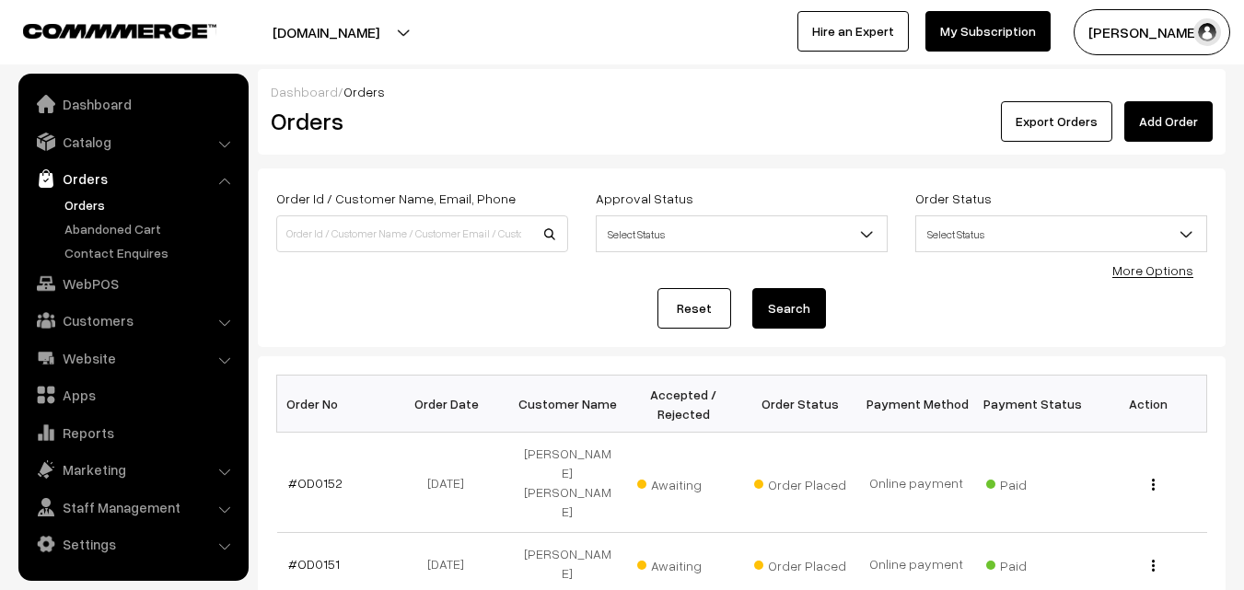 Image resolution: width=1244 pixels, height=590 pixels. What do you see at coordinates (133, 321) in the screenshot?
I see `a: Customers` at bounding box center [133, 321].